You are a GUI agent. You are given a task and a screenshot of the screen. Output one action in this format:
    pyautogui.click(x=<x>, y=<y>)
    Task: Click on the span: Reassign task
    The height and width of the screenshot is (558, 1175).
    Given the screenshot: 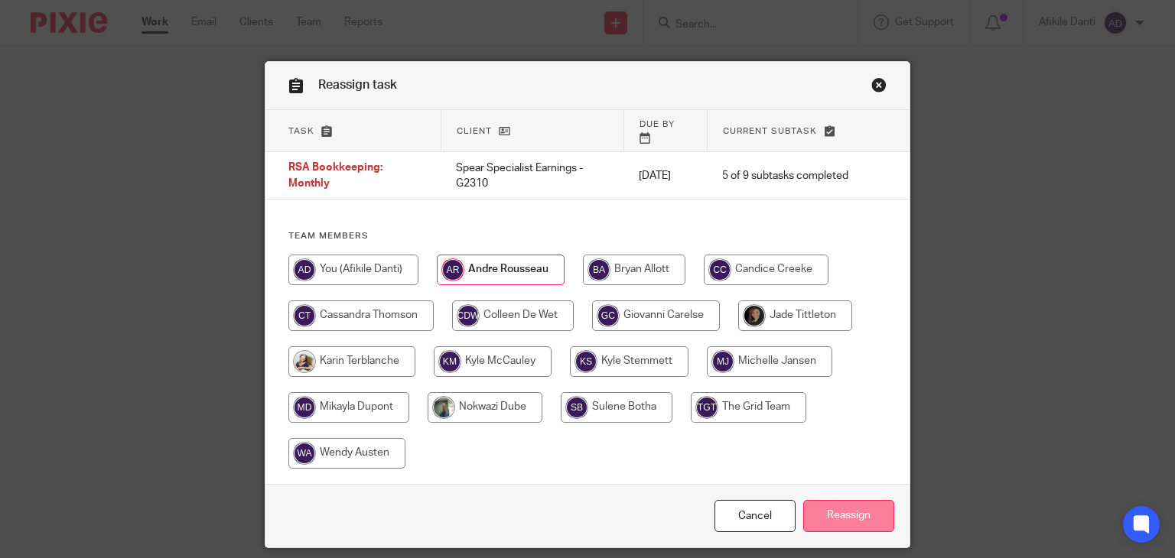 What is the action you would take?
    pyautogui.click(x=357, y=85)
    